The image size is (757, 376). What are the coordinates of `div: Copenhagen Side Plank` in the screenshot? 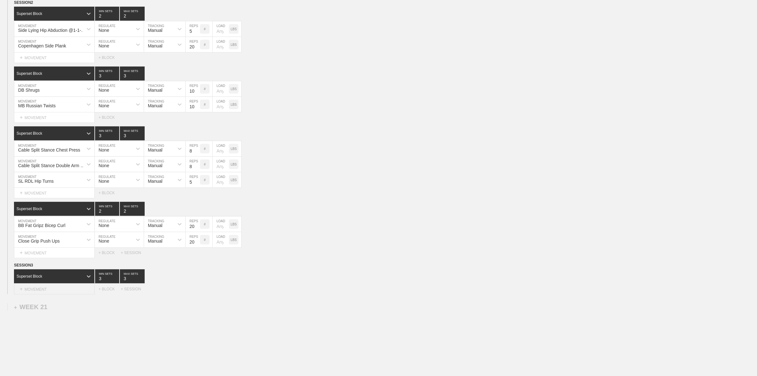 It's located at (42, 46).